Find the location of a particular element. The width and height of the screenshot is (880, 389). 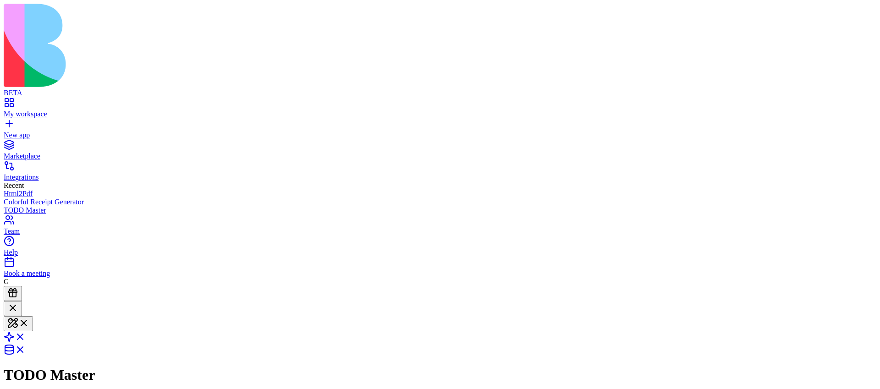

a: My workspace is located at coordinates (440, 110).